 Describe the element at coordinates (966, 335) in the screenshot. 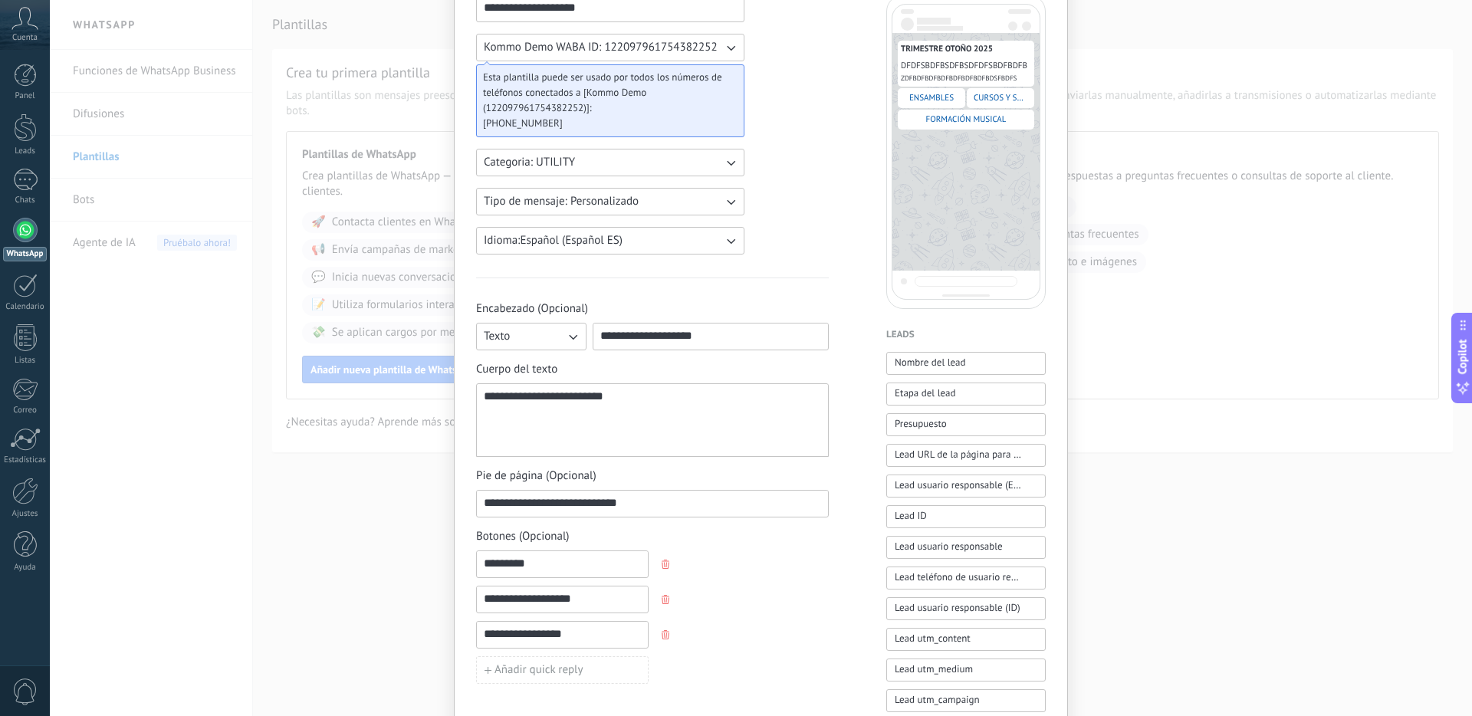

I see `h4: Leads` at that location.